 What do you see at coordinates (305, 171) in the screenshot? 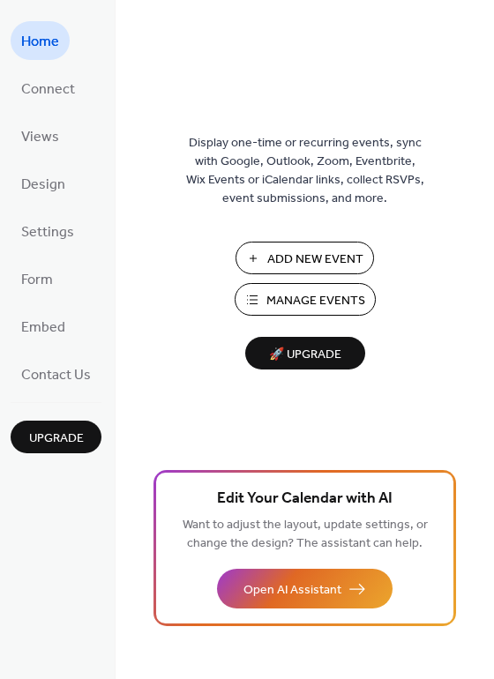
I see `span: Display one-time or recurring events, sync with Google, Outlook, Zoom, Eventbrite, Wix Events or ...` at bounding box center [305, 171].